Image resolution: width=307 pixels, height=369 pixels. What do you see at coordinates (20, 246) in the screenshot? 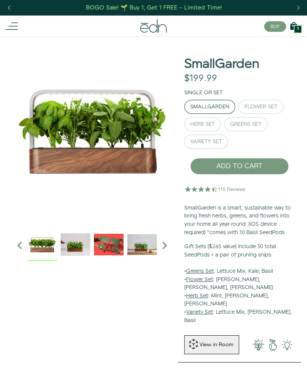
I see `i: Previous slide` at bounding box center [20, 246].